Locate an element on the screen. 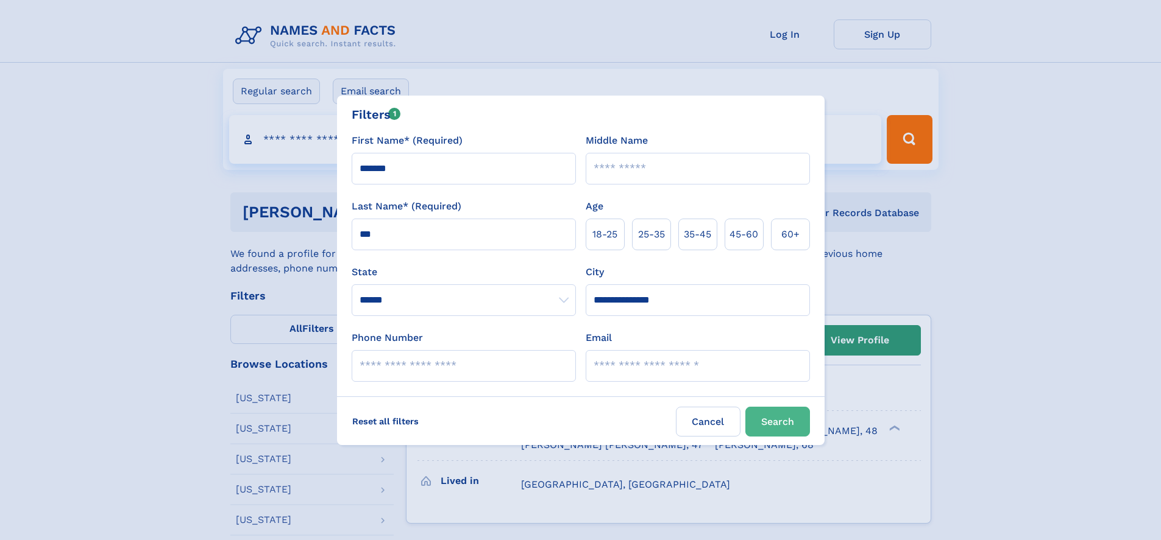  label: City is located at coordinates (595, 272).